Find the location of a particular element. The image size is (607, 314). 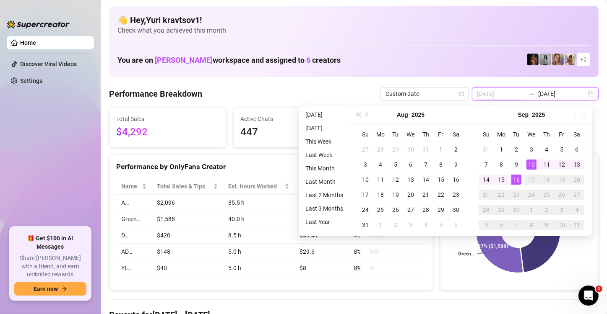

td: 2025-09-26 is located at coordinates (561, 195).